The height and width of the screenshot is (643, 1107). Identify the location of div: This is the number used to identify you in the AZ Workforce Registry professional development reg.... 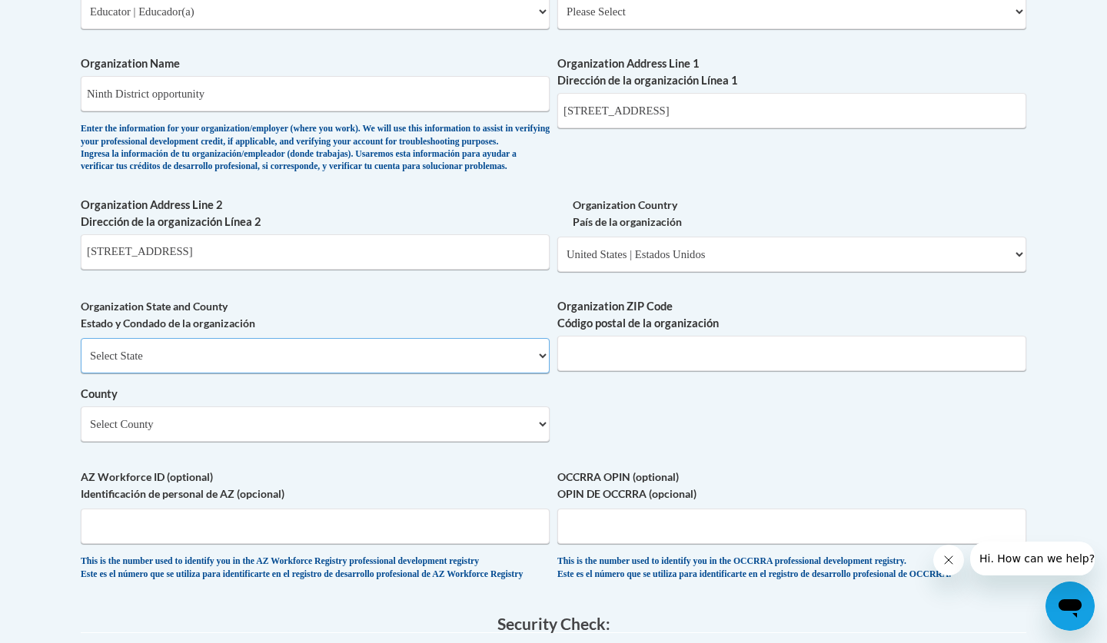
(315, 568).